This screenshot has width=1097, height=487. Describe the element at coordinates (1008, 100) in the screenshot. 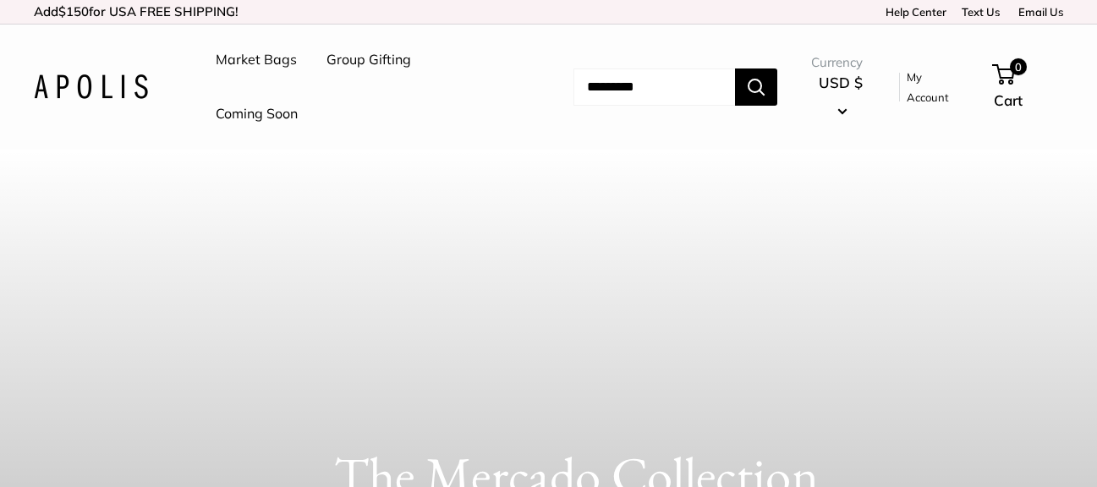

I see `span: Cart` at that location.